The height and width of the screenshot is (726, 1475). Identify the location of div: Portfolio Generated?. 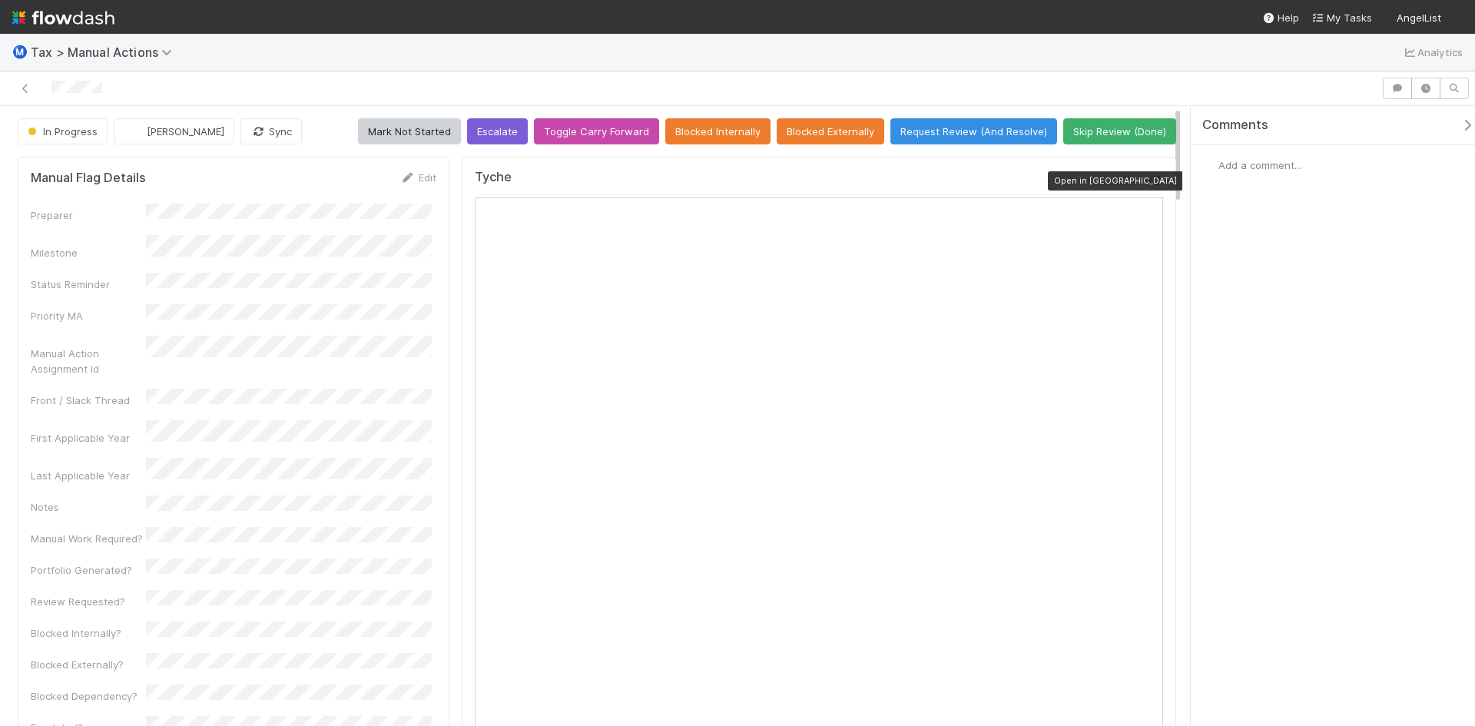
(88, 570).